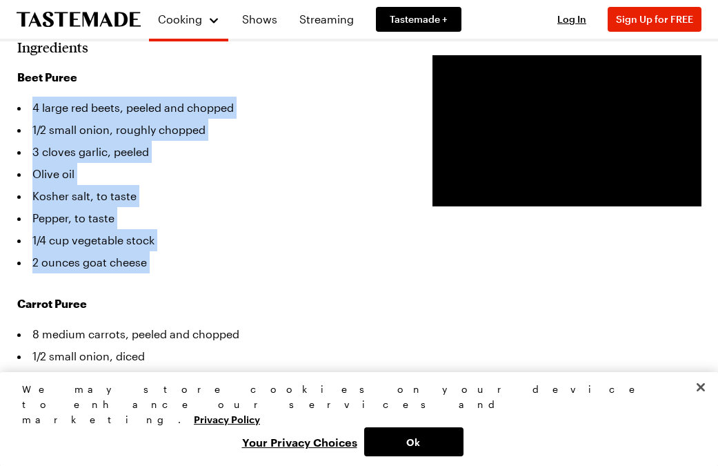 The image size is (718, 466). Describe the element at coordinates (414, 441) in the screenshot. I see `button: Ok` at that location.